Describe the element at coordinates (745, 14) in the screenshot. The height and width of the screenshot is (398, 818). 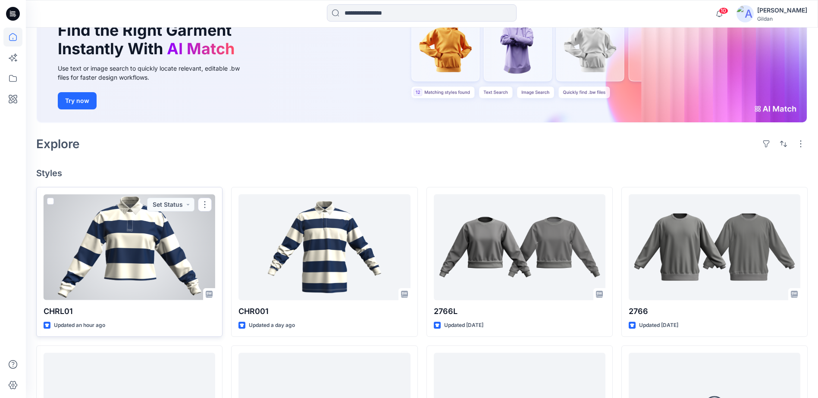
I see `img: avatar` at that location.